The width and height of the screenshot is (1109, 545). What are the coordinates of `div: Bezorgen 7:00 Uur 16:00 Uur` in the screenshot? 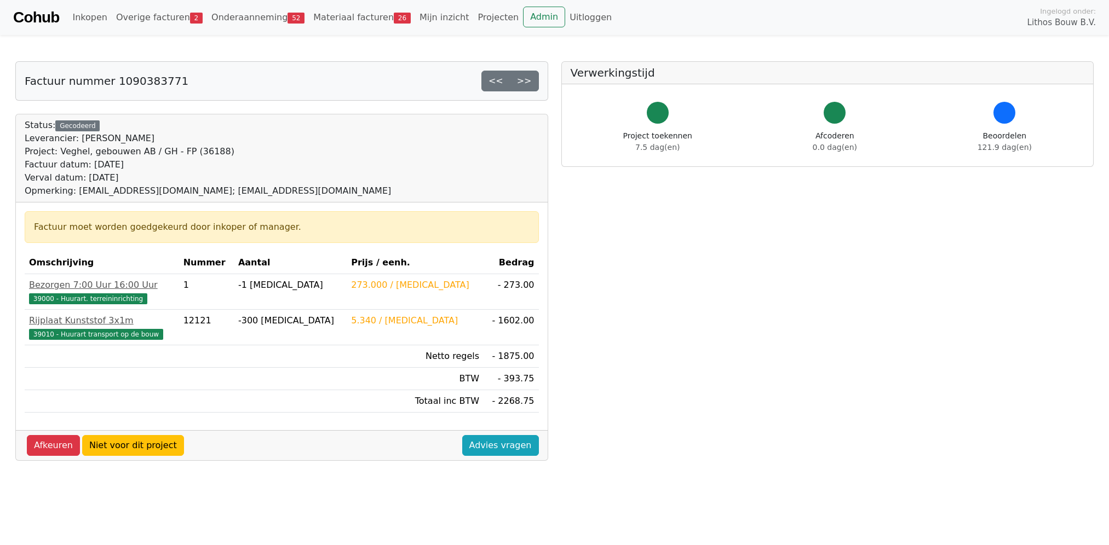 It's located at (102, 285).